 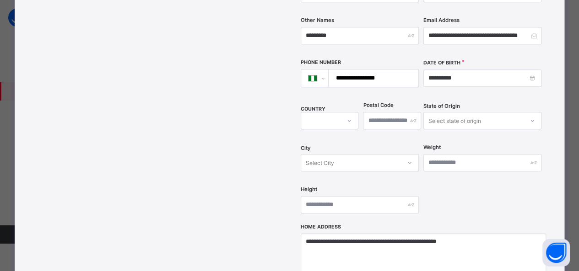 What do you see at coordinates (317, 20) in the screenshot?
I see `label: Other Names` at bounding box center [317, 20].